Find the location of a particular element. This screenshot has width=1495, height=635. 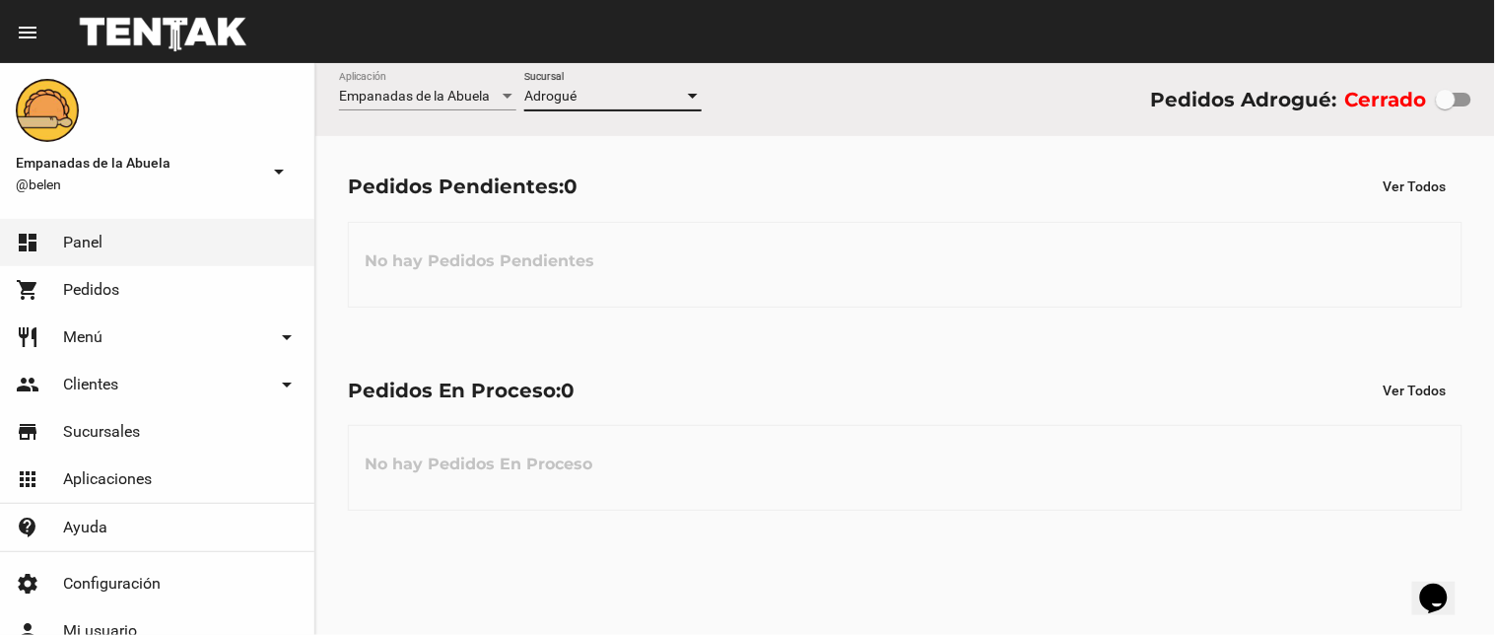

span: Menú is located at coordinates (83, 337).